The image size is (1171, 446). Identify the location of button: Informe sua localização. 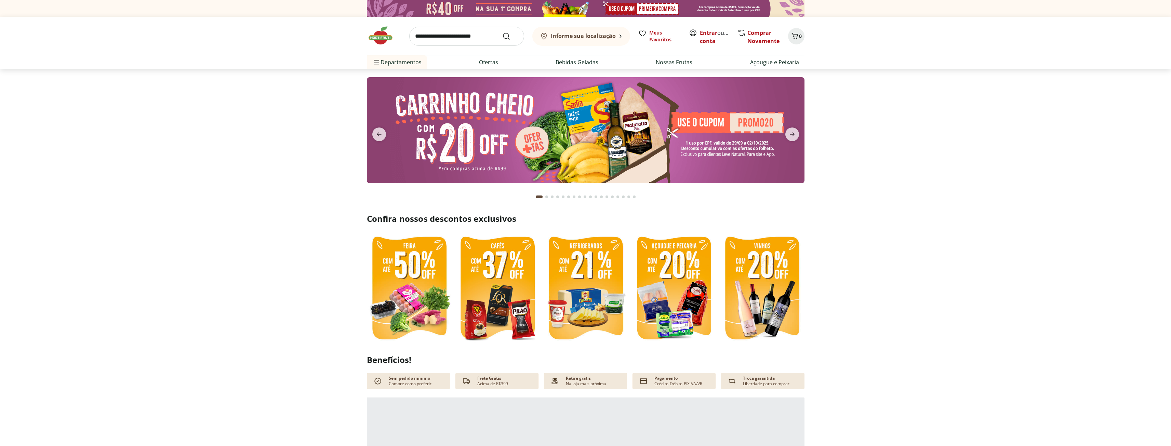
(581, 36).